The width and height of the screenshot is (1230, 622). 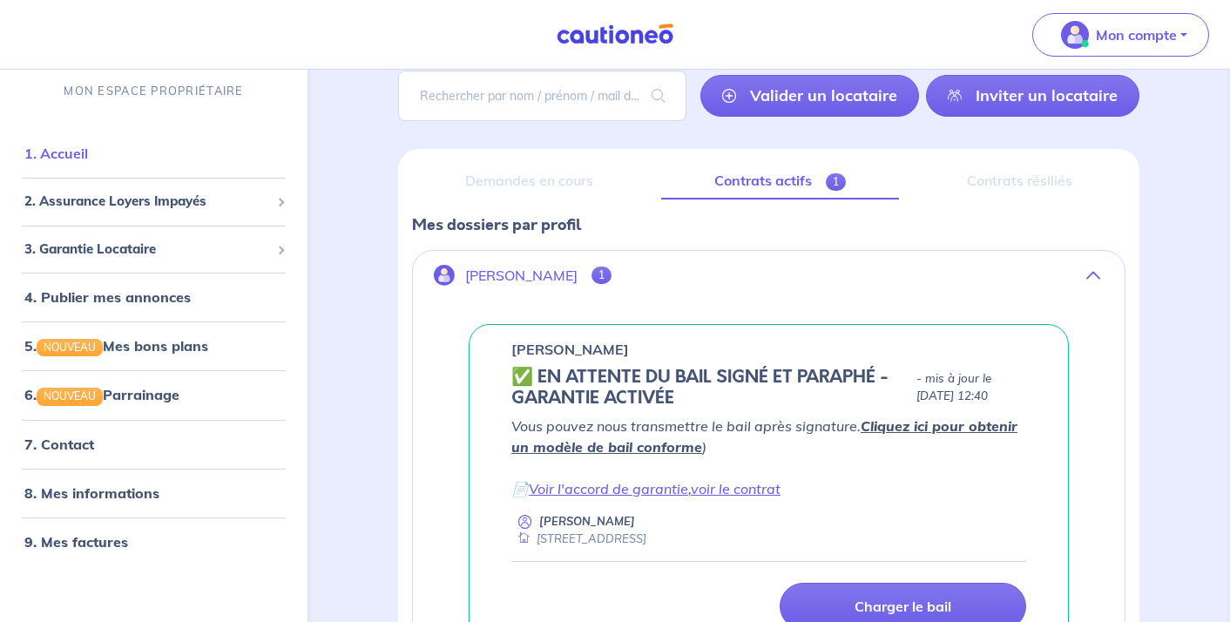 What do you see at coordinates (768, 225) in the screenshot?
I see `p: Mes dossiers par profil` at bounding box center [768, 225].